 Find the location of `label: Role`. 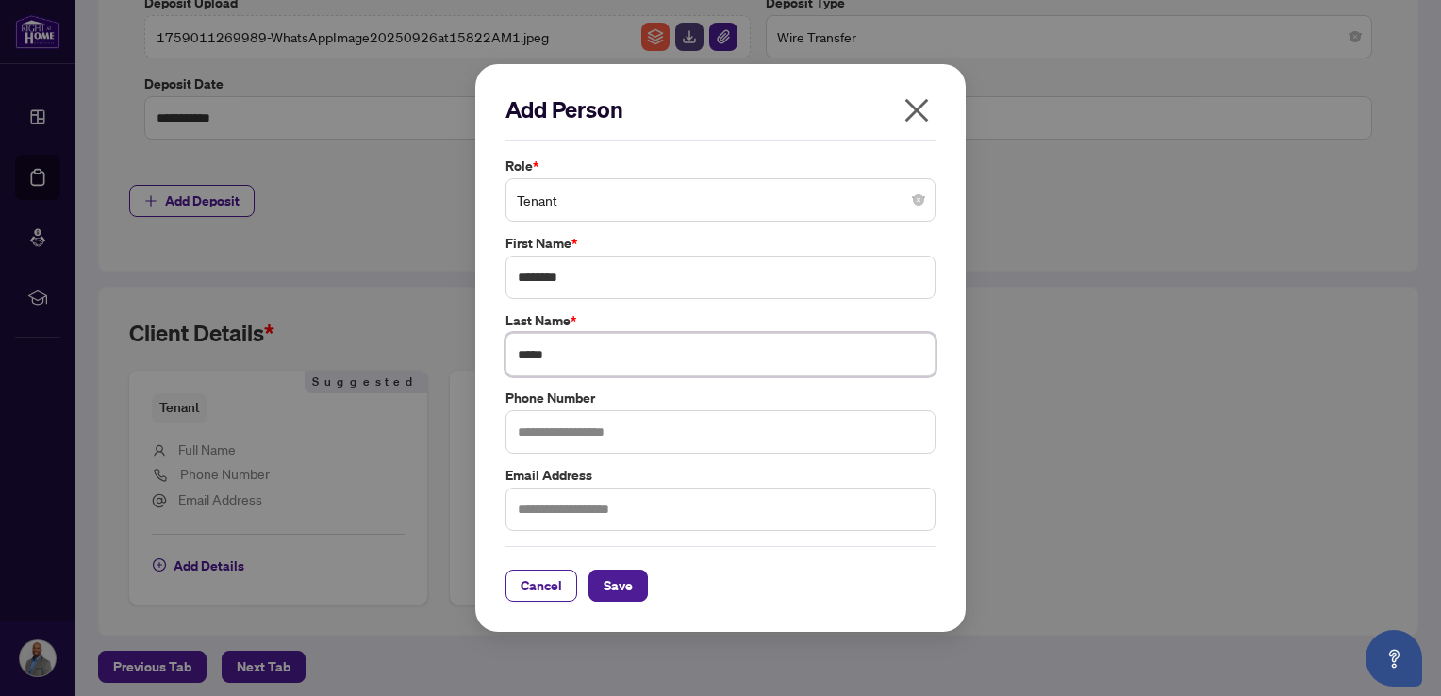

label: Role is located at coordinates (720, 166).